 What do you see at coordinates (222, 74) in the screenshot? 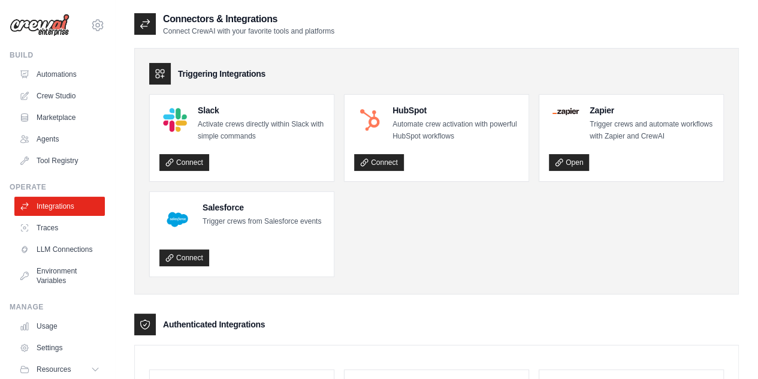
I see `h3: Triggering Integrations` at bounding box center [222, 74].